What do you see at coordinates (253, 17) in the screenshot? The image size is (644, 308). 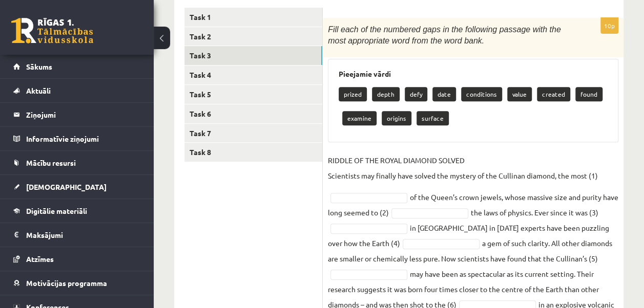 I see `a: Task 1` at bounding box center [253, 17].